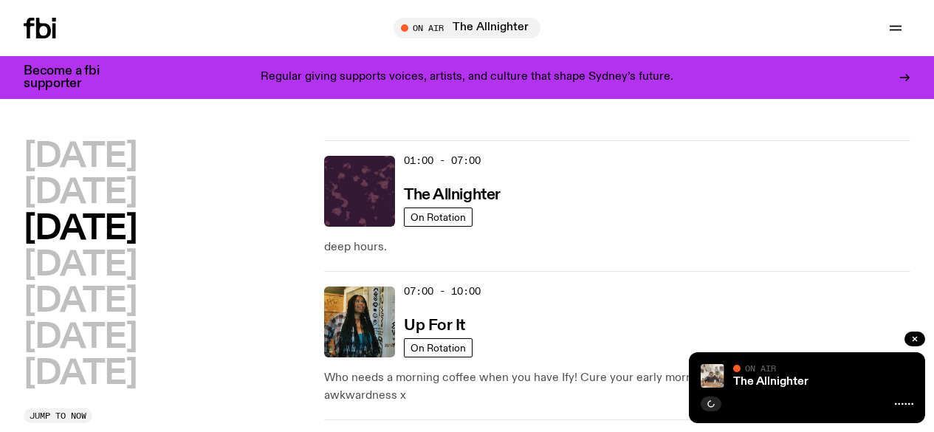  Describe the element at coordinates (713, 376) in the screenshot. I see `img: Jasper Craig Adams holds a vintage camera to his eye, obscuring his face. He is wearing a grey ju...` at that location.